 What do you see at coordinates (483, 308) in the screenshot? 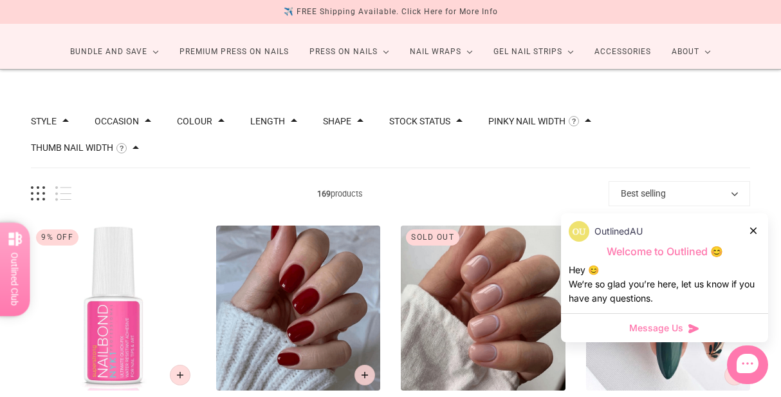
I see `img: Throw It On-Press on Manicure-Outlined` at bounding box center [483, 308].